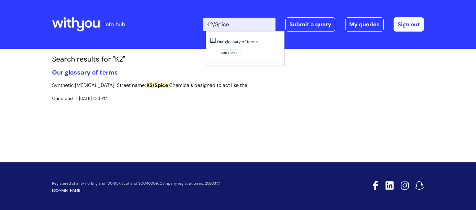  Describe the element at coordinates (115, 24) in the screenshot. I see `p: info hub` at that location.